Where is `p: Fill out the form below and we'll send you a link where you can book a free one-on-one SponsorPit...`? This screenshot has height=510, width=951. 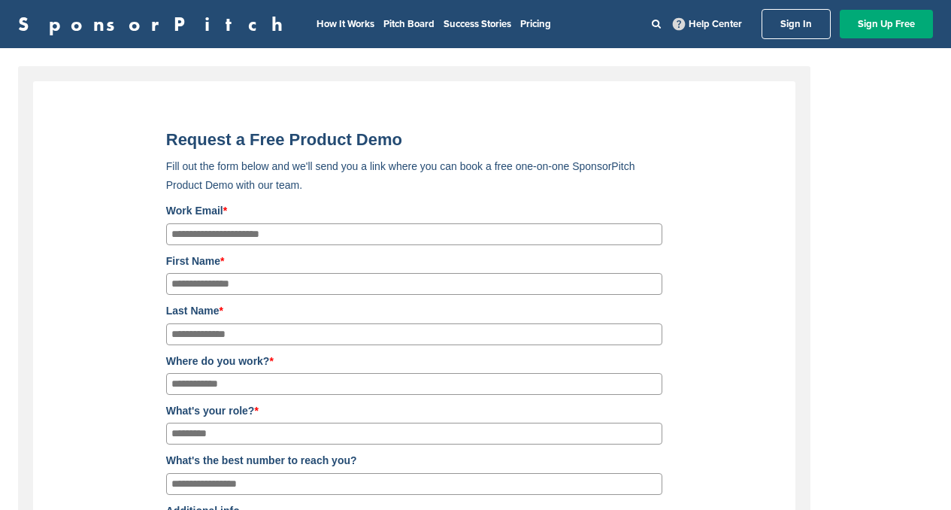
p: Fill out the form below and we'll send you a link where you can book a free one-on-one SponsorPit... is located at coordinates (414, 176).